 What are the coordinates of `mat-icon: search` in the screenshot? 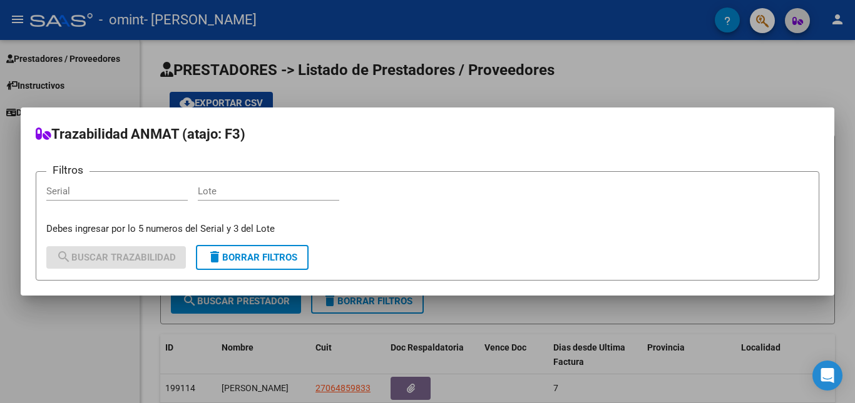 It's located at (64, 257).